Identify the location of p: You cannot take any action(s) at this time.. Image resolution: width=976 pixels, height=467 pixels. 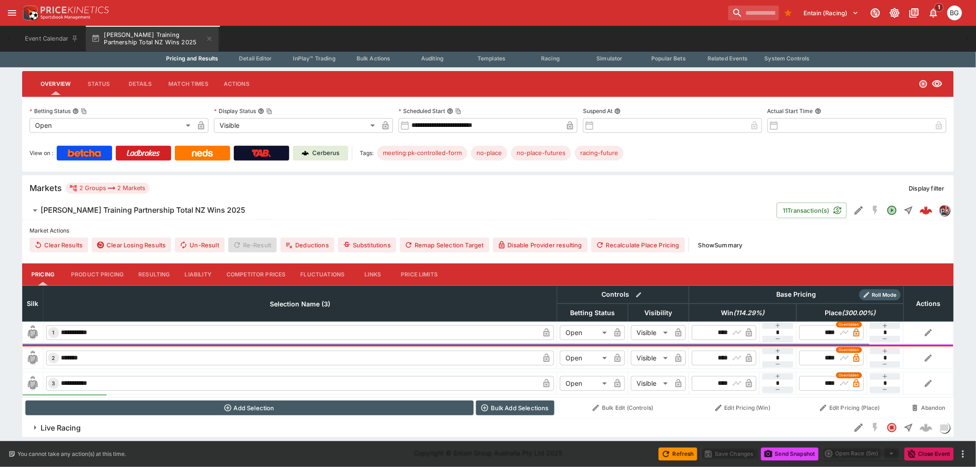
(71, 454).